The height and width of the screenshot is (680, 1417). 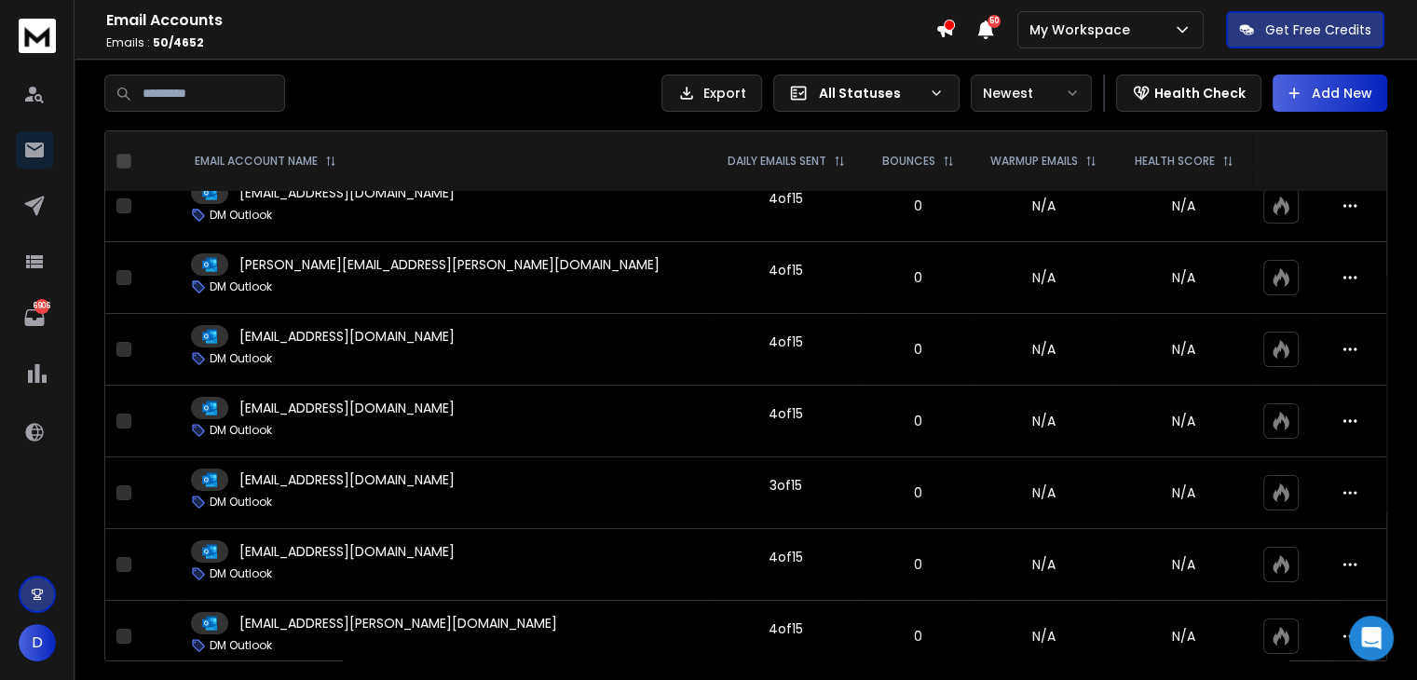 I want to click on button: Export, so click(x=712, y=93).